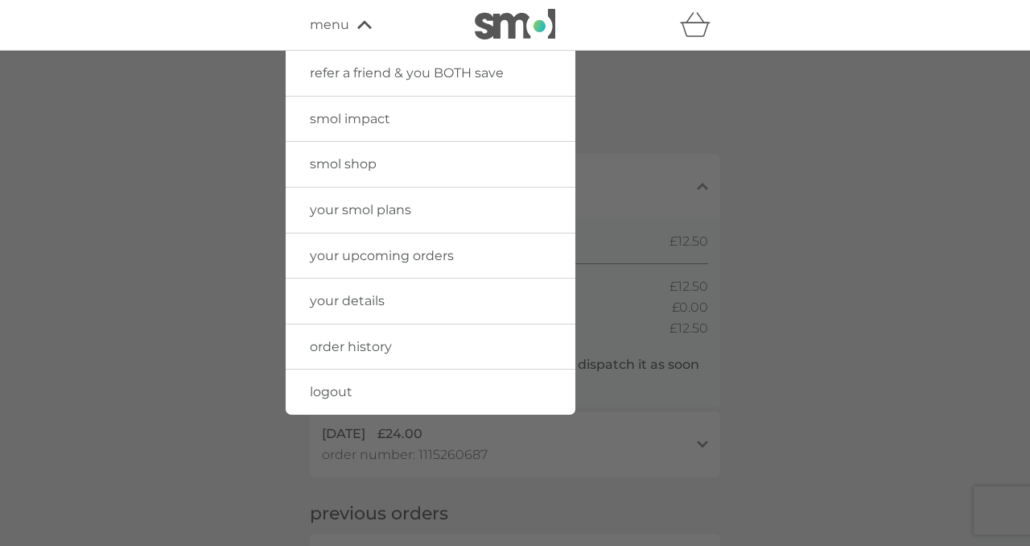 Image resolution: width=1030 pixels, height=546 pixels. Describe the element at coordinates (430, 210) in the screenshot. I see `a: your smol plans` at that location.